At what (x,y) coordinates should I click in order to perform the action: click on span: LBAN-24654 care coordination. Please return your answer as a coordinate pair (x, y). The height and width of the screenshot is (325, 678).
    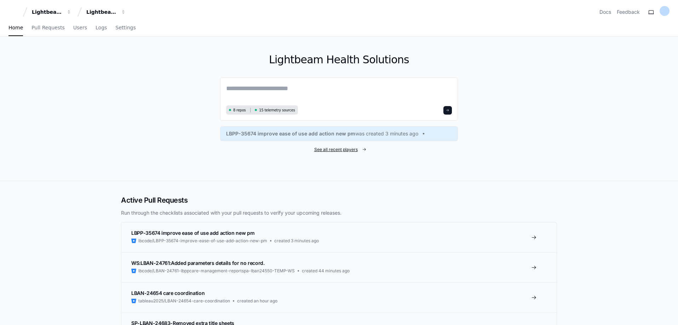
    Looking at the image, I should click on (168, 293).